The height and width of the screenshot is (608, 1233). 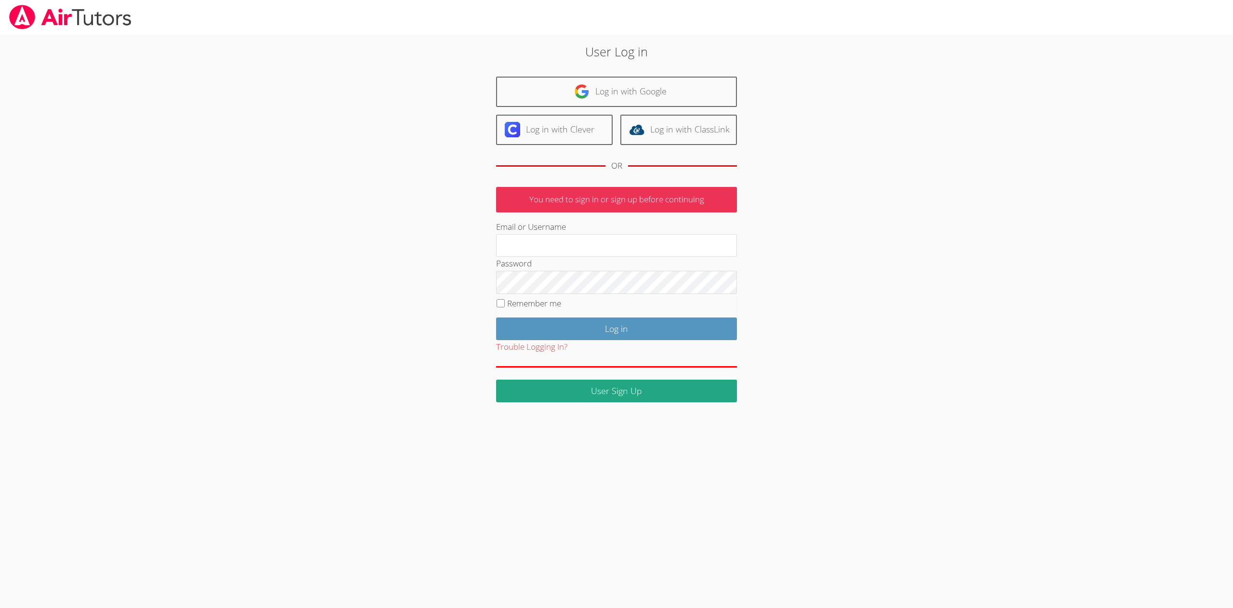 I want to click on input: Log in, so click(x=617, y=329).